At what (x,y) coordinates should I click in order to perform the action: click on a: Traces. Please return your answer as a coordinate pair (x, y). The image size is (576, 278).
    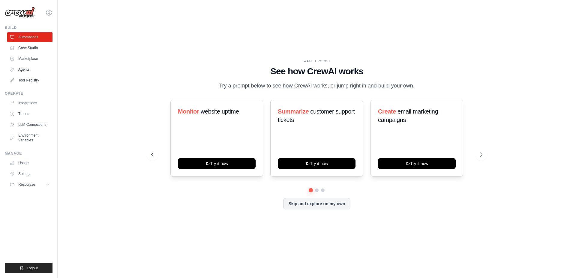
    Looking at the image, I should click on (30, 114).